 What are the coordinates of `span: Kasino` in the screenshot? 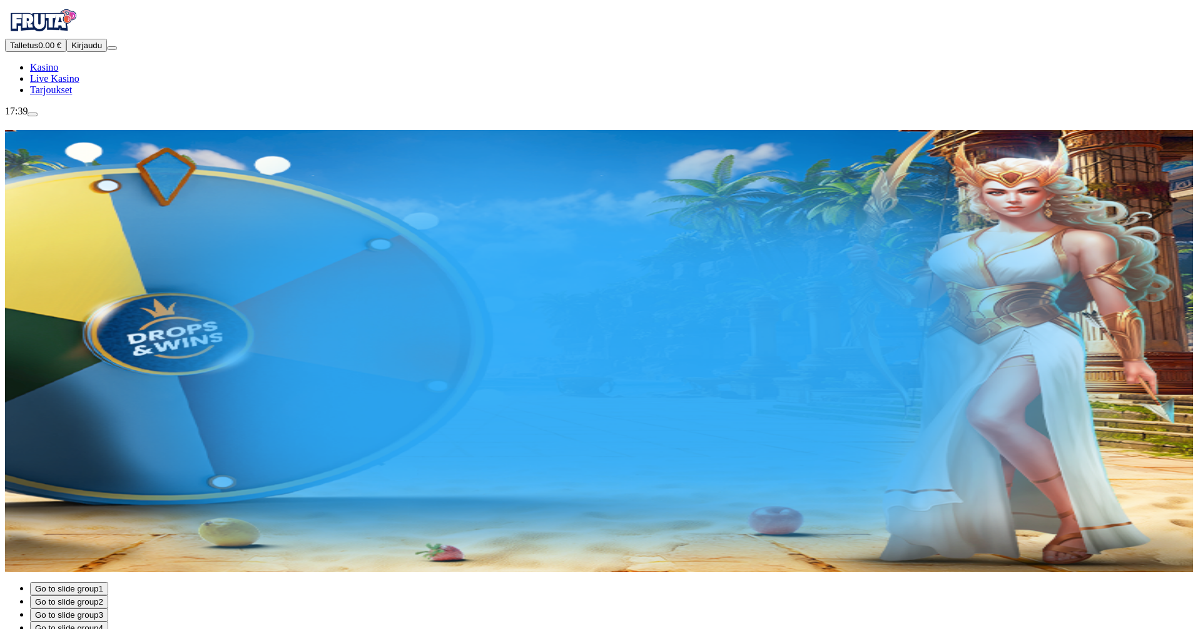 It's located at (44, 67).